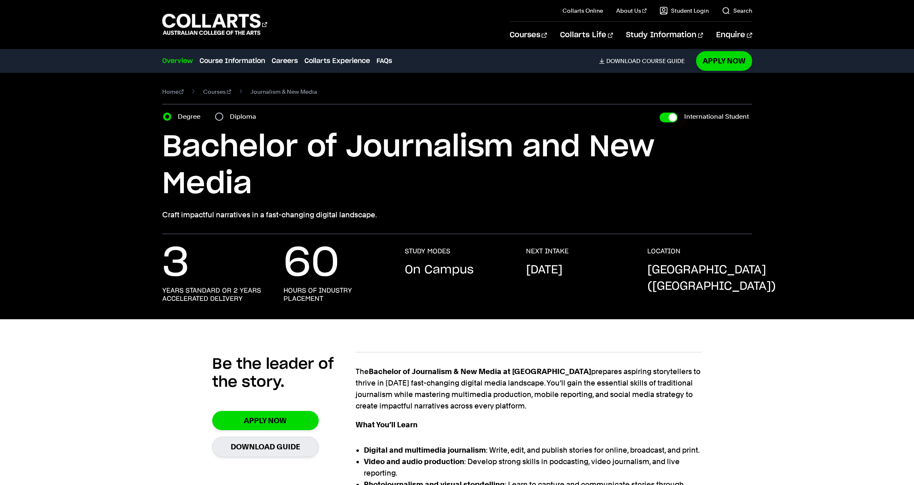  What do you see at coordinates (284, 374) in the screenshot?
I see `h2: Be the leader of the story.` at bounding box center [284, 374].